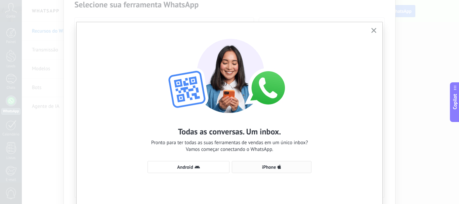 Image resolution: width=459 pixels, height=204 pixels. What do you see at coordinates (230, 131) in the screenshot?
I see `h2: Todas as conversas. Um inbox.` at bounding box center [230, 131].